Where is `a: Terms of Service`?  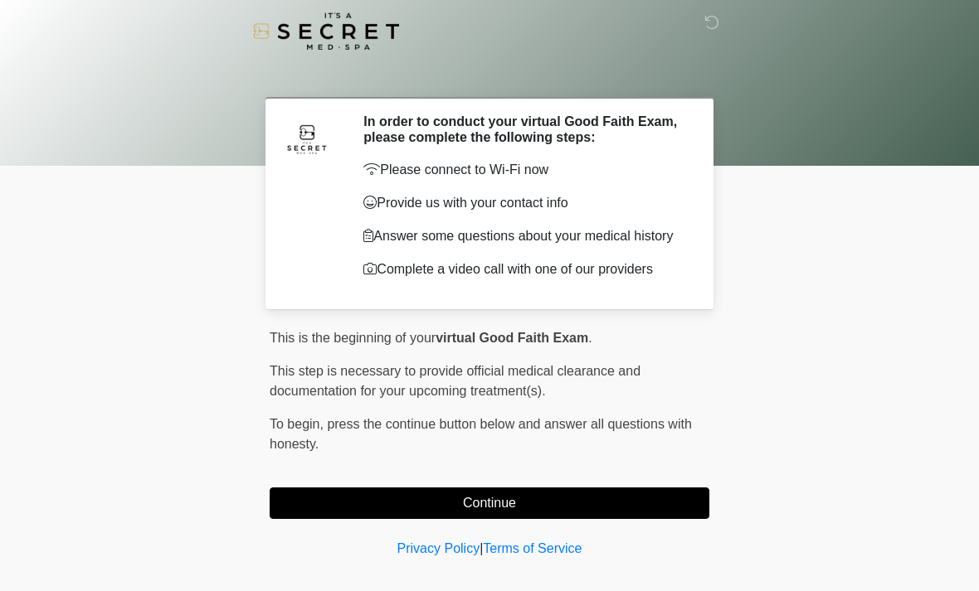
a: Terms of Service is located at coordinates (532, 548).